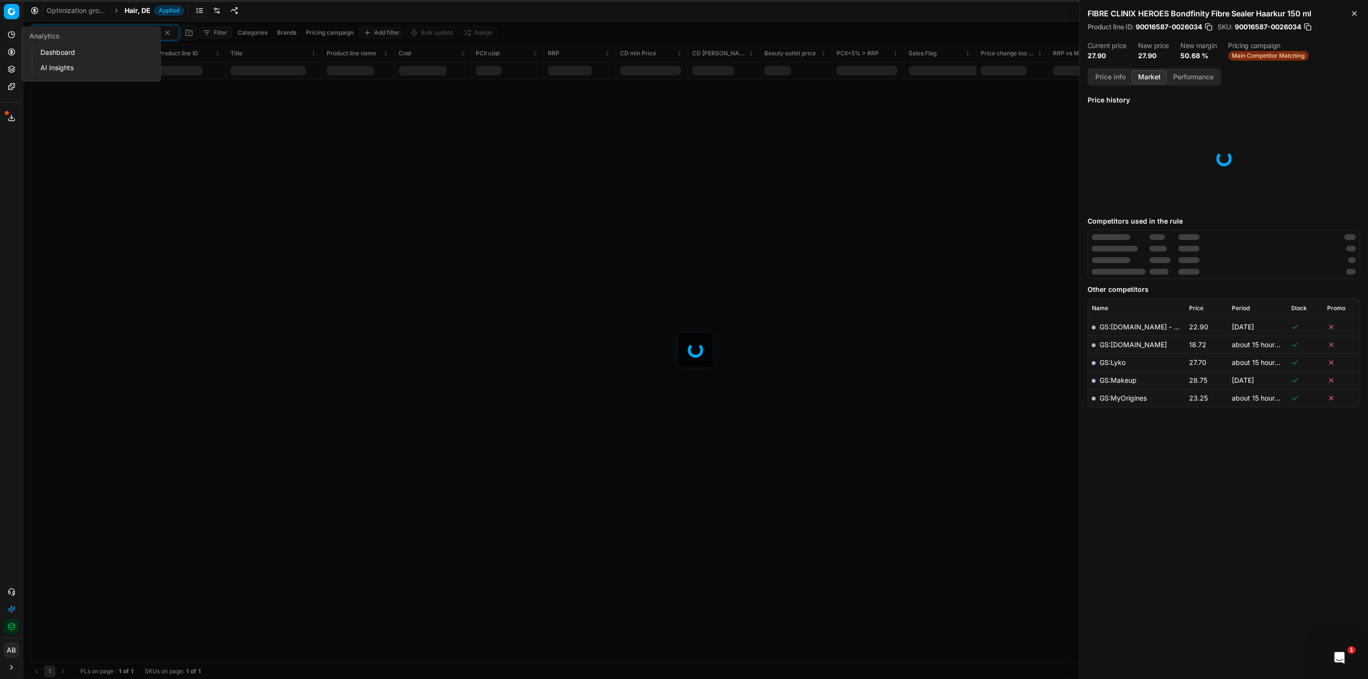 The height and width of the screenshot is (679, 1368). I want to click on a: Optimization groups, so click(77, 11).